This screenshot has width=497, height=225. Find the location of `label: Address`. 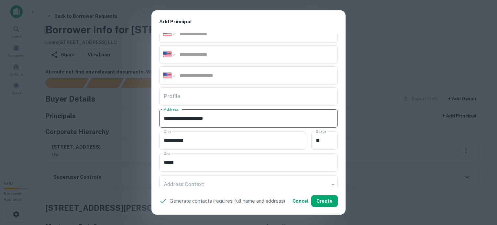

label: Address is located at coordinates (171, 109).